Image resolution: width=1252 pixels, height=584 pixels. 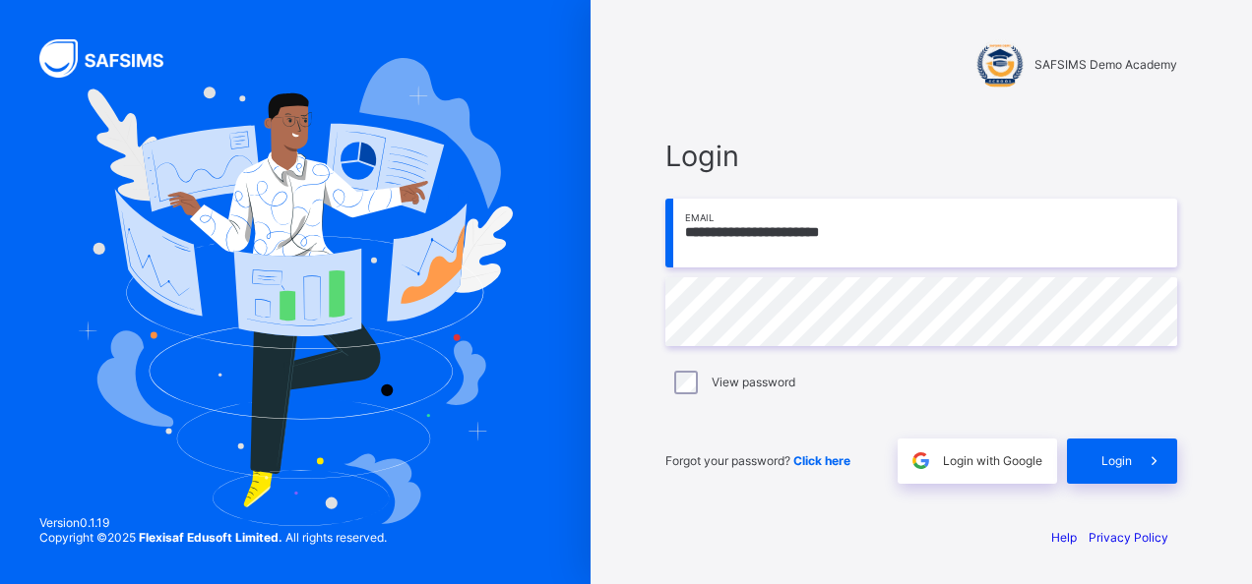 I want to click on img: google.396cfc9801f0270233282035f929180a.svg, so click(x=920, y=460).